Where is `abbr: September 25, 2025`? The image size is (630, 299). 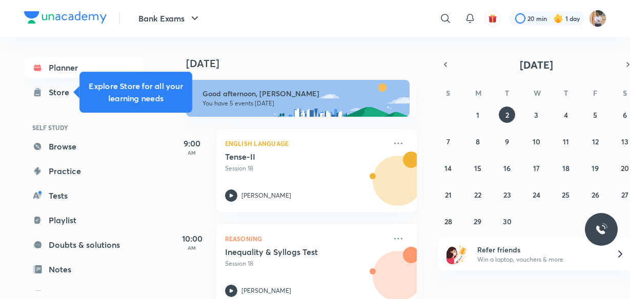
abbr: September 25, 2025 is located at coordinates (565, 195).